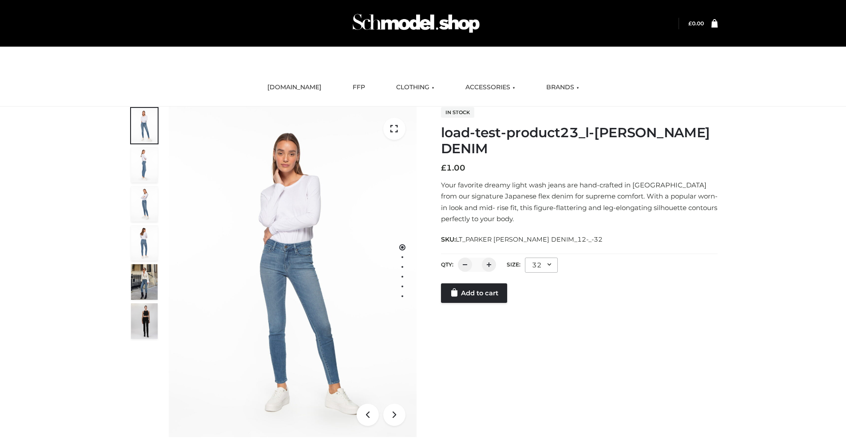  What do you see at coordinates (447, 264) in the screenshot?
I see `label: QTY:` at bounding box center [447, 264].